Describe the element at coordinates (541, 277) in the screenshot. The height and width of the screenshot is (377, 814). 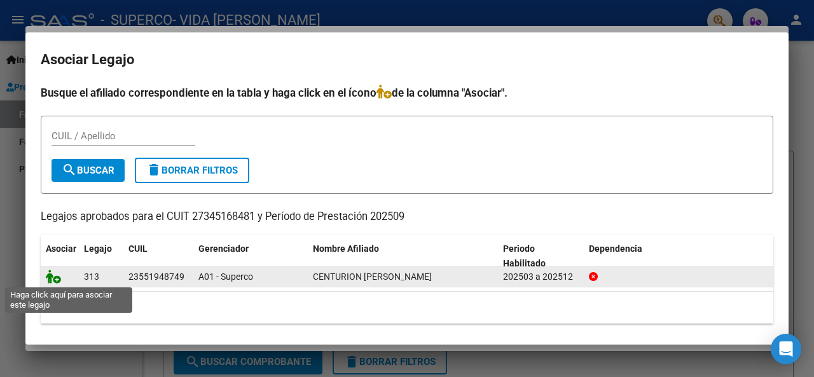
I see `div: 202503 a 202512` at that location.